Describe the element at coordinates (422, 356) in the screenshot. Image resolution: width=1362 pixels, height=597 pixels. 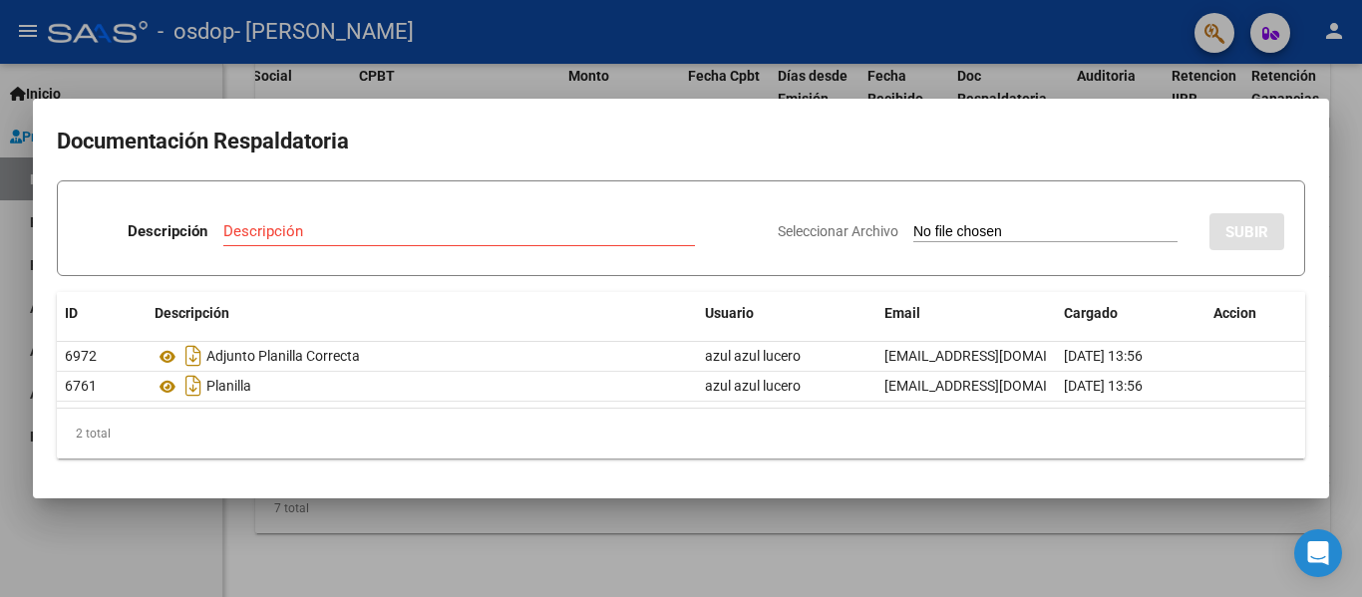
I see `div: Adjunto Planilla Correcta` at that location.